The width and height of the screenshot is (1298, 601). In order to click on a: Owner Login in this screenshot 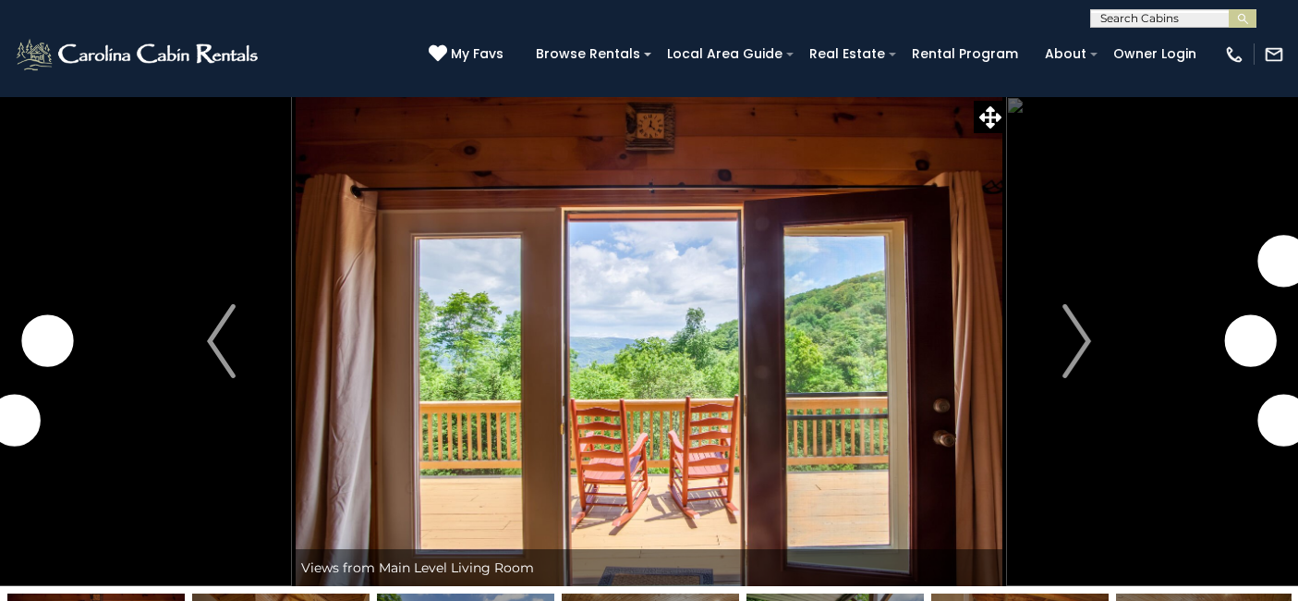, I will do `click(1155, 54)`.